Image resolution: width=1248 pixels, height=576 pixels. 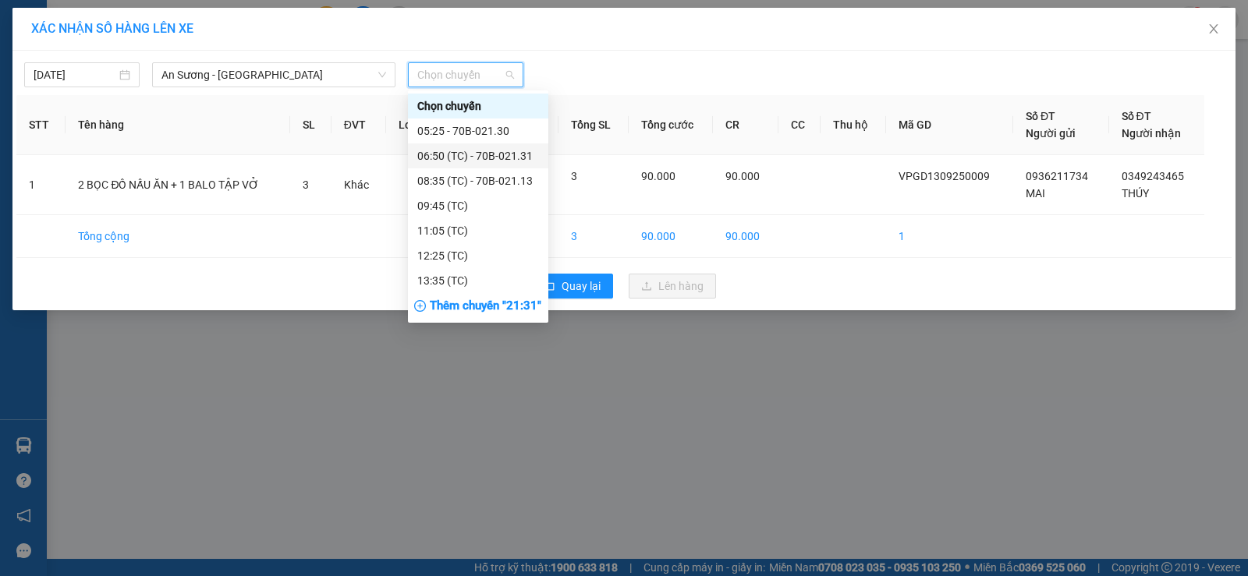 What do you see at coordinates (1135, 193) in the screenshot?
I see `span: THÚY` at bounding box center [1135, 193].